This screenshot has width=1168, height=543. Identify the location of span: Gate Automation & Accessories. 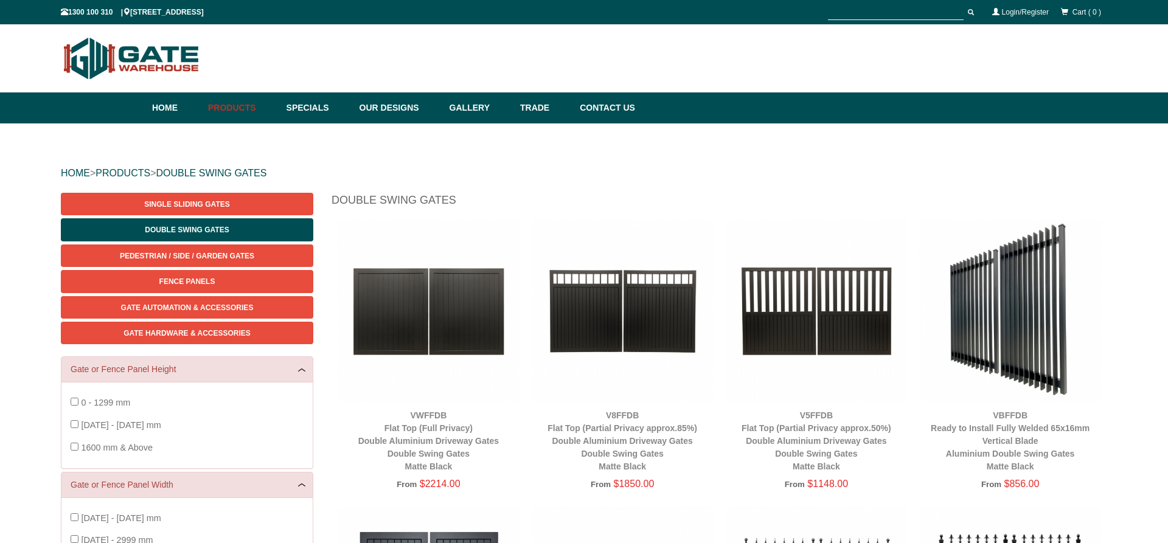
(187, 308).